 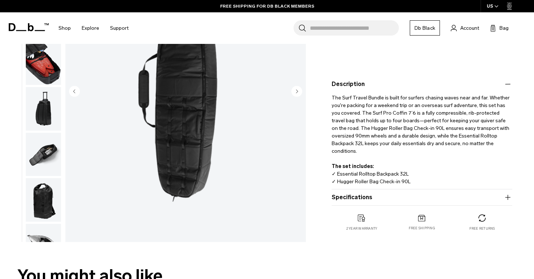 I want to click on button: Previous slide, so click(x=74, y=92).